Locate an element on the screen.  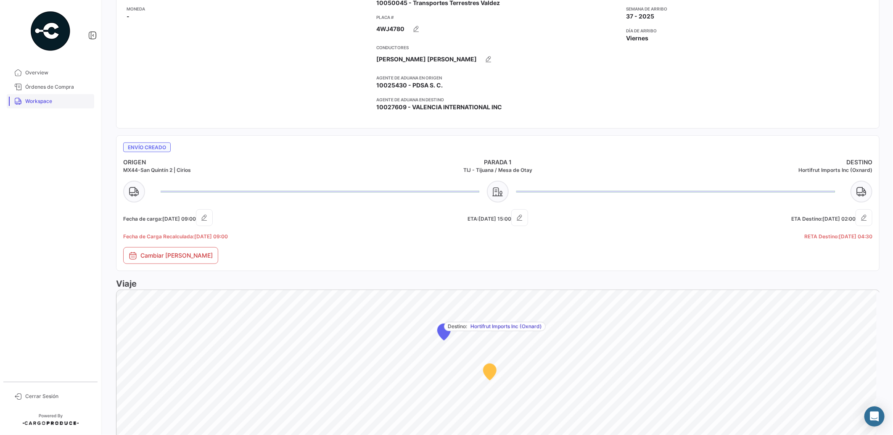
span: Órdenes de Compra is located at coordinates (58, 87).